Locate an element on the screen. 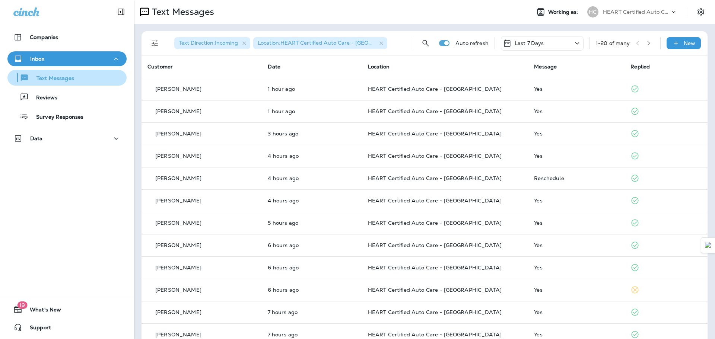  button: Survey Responses is located at coordinates (67, 117).